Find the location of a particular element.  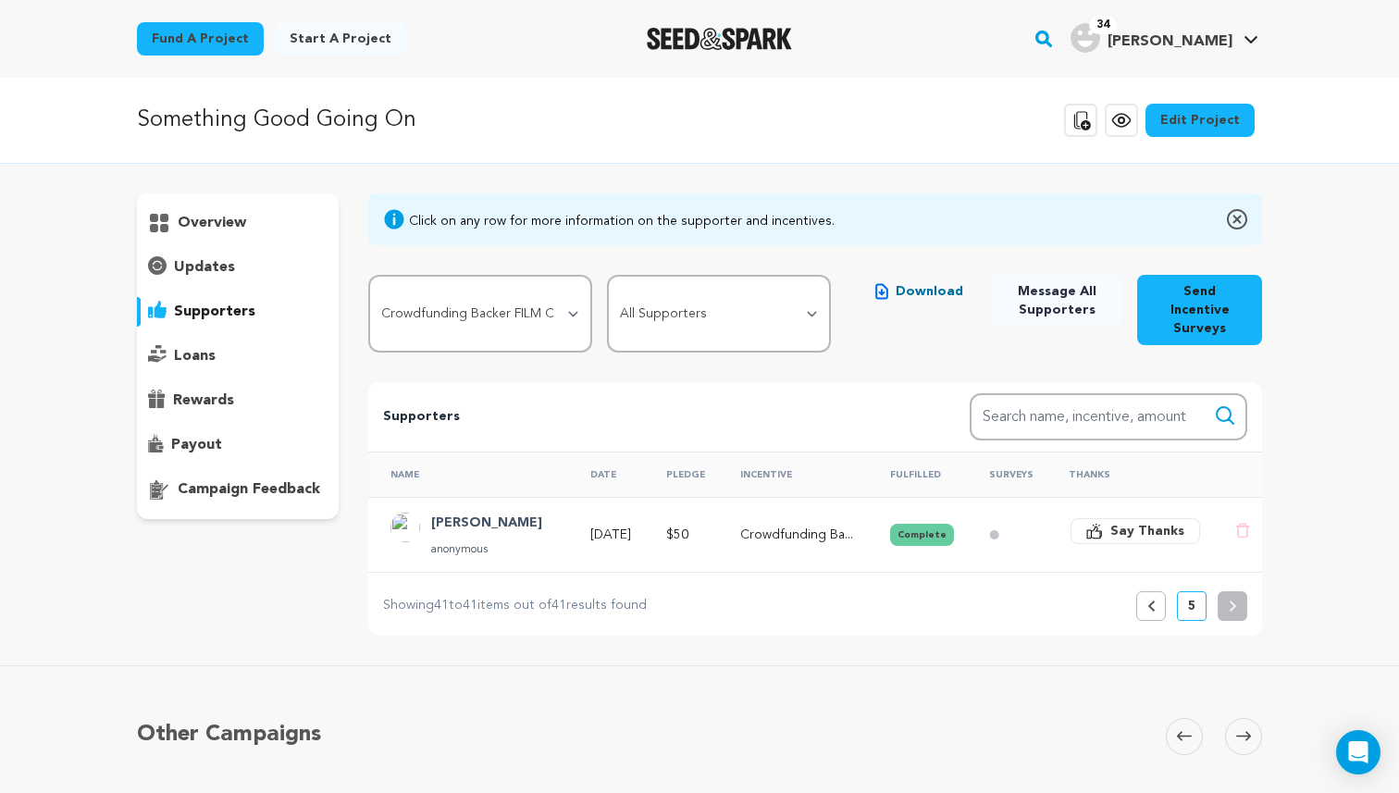

p: campaign feedback is located at coordinates (249, 489).